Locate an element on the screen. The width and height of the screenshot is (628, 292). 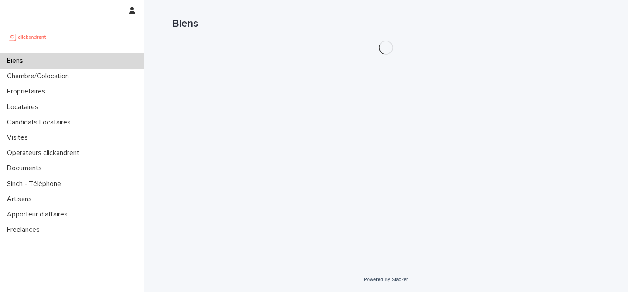
p: Freelances is located at coordinates (25, 229).